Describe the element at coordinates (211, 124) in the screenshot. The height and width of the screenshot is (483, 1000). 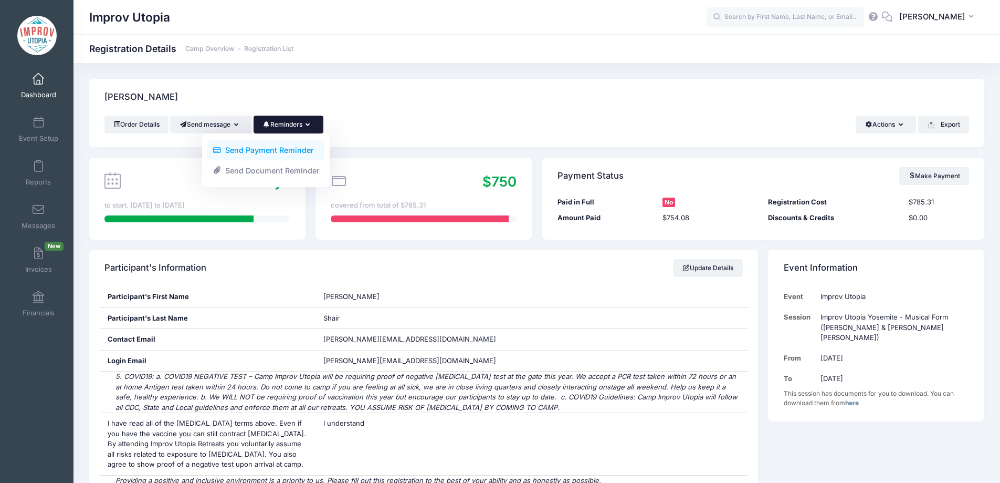
I see `button: Send message` at that location.